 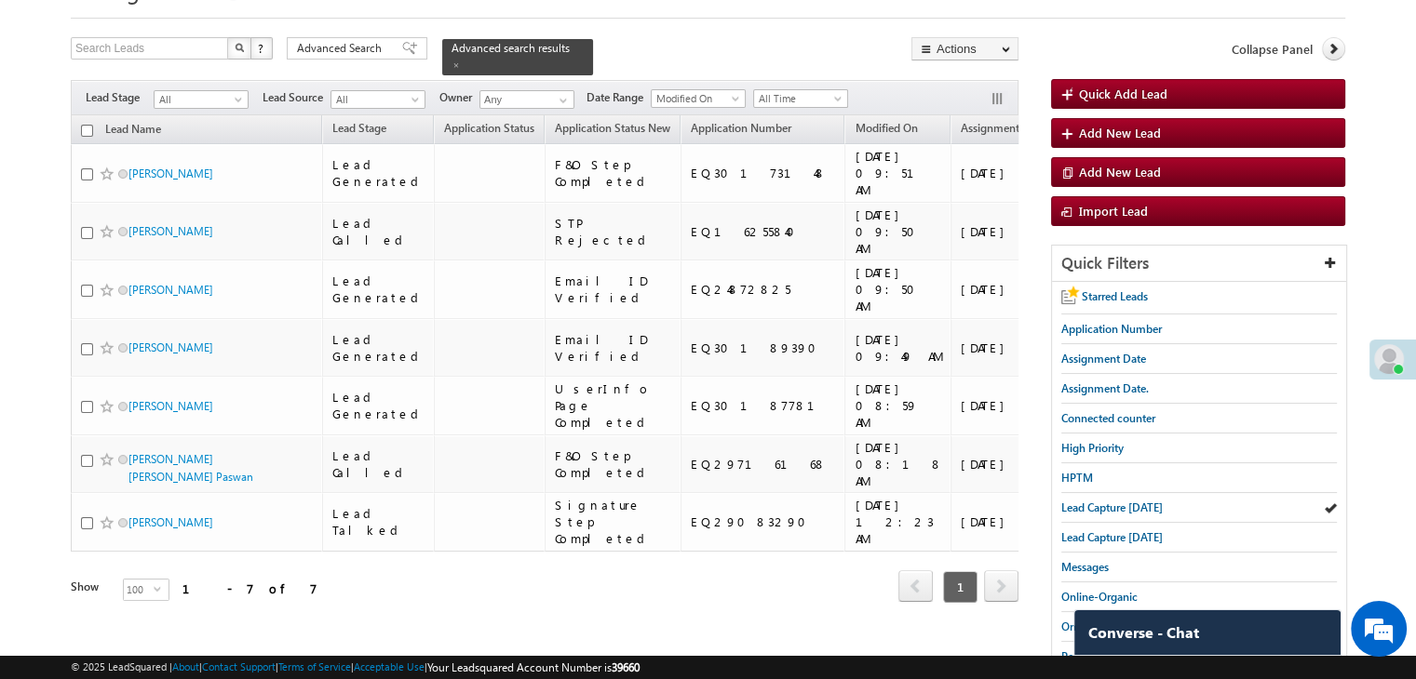 What do you see at coordinates (763, 406) in the screenshot?
I see `div: EQ30187781` at bounding box center [763, 406].